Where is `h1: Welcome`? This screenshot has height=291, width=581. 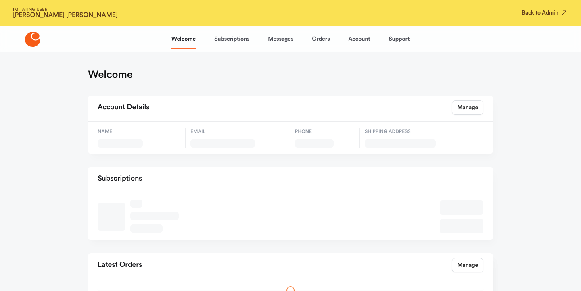
h1: Welcome is located at coordinates (110, 75).